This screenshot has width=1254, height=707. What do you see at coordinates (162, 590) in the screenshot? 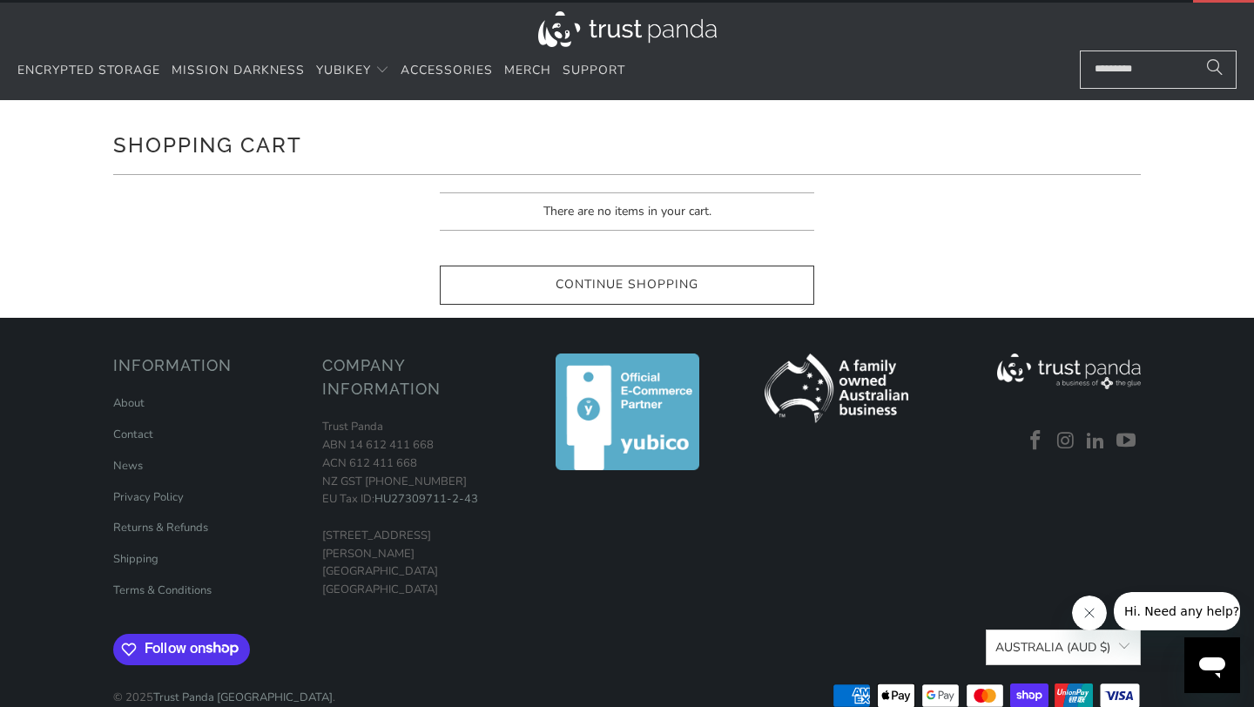
I see `a: Terms & Conditions` at bounding box center [162, 590].